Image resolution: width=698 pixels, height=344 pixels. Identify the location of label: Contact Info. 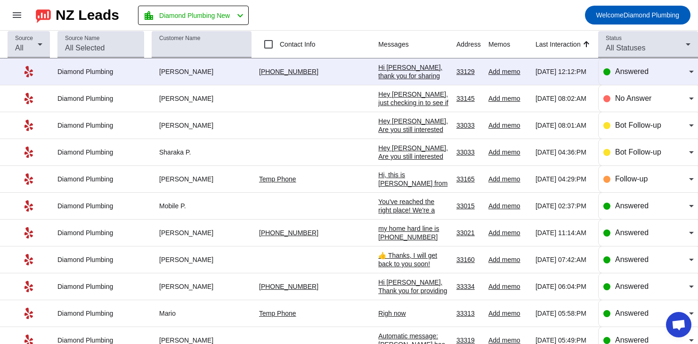
(297, 44).